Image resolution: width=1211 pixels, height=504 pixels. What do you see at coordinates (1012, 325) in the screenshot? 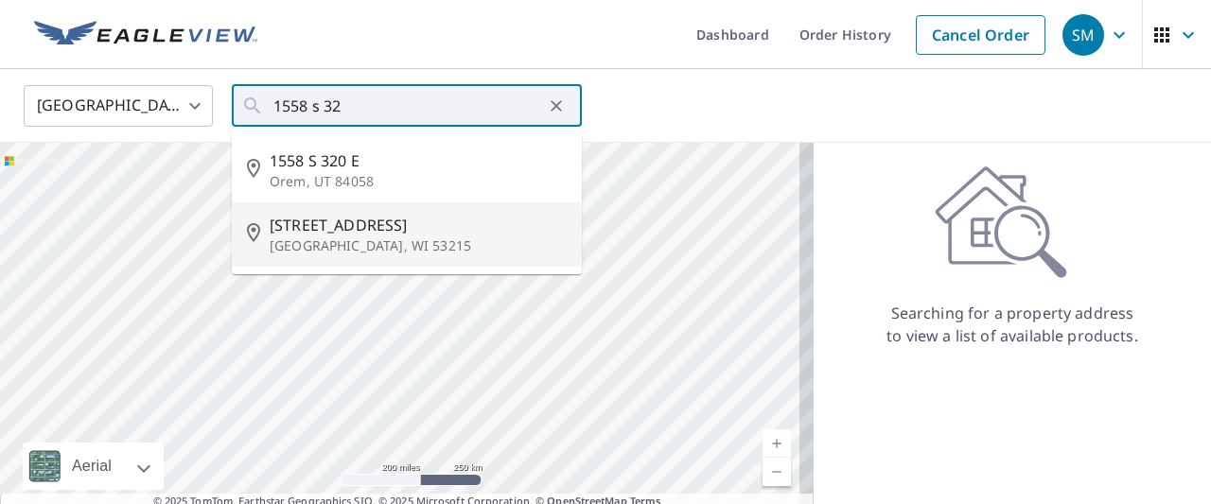
I see `p: Searching for a property address to view a list of available products.` at bounding box center [1012, 325].